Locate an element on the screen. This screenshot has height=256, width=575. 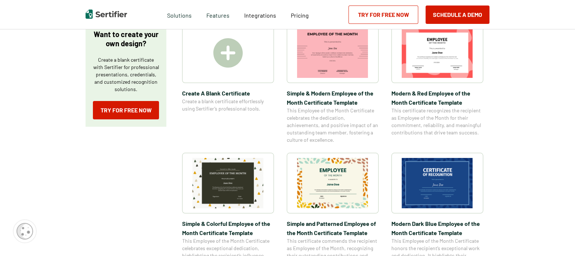
span: Simple & Modern Employee of the Month Certificate Template is located at coordinates (333, 98).